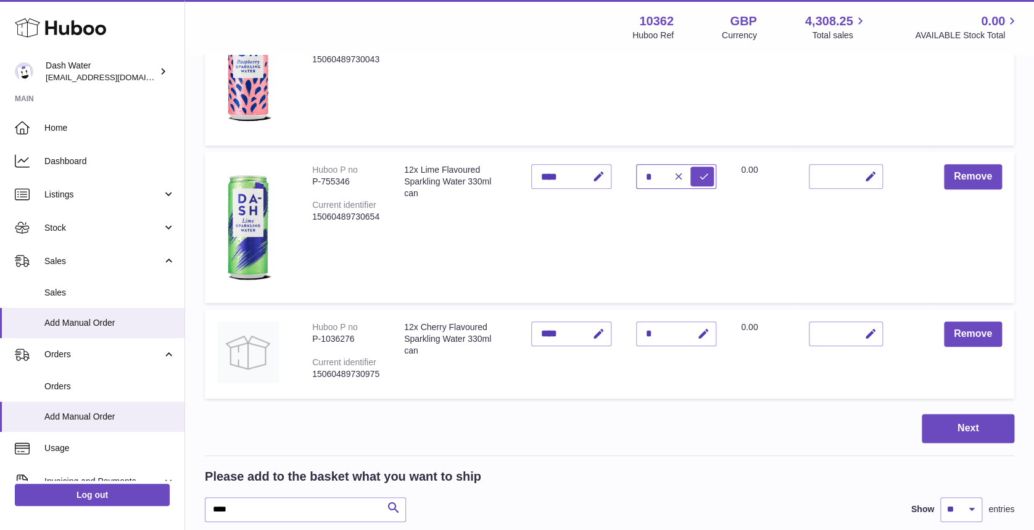 The image size is (1034, 530). What do you see at coordinates (345, 181) in the screenshot?
I see `div: P-755346` at bounding box center [345, 181].